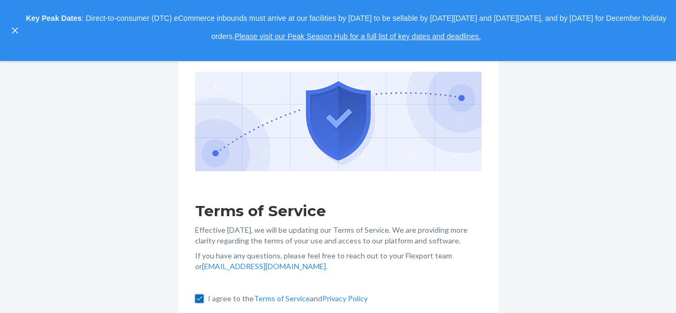 This screenshot has width=676, height=313. I want to click on button: close,, so click(15, 30).